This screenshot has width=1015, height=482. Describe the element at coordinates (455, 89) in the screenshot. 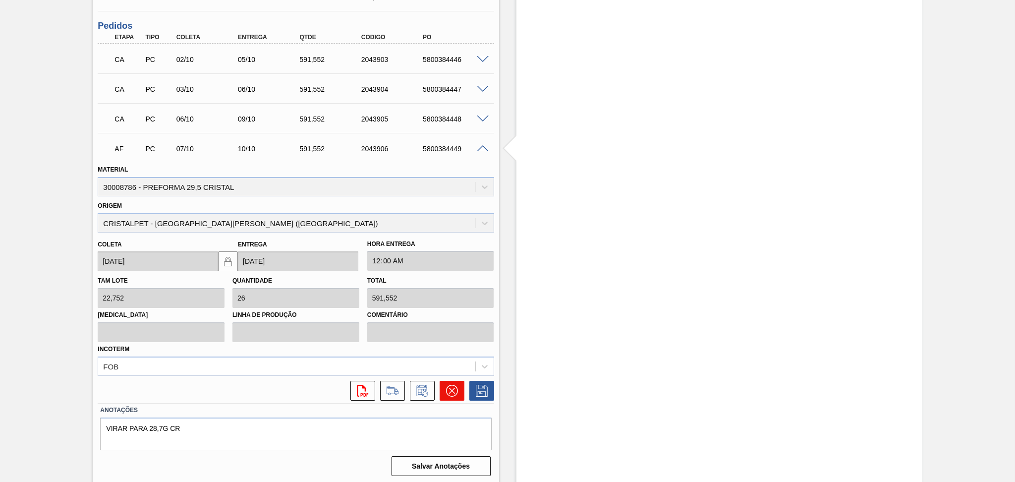

I see `div: 5800384447` at that location.